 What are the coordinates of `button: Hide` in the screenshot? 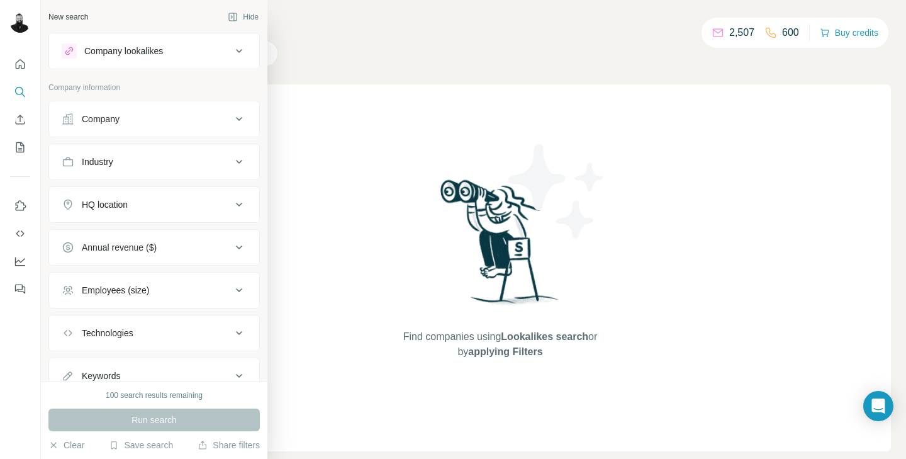 It's located at (243, 17).